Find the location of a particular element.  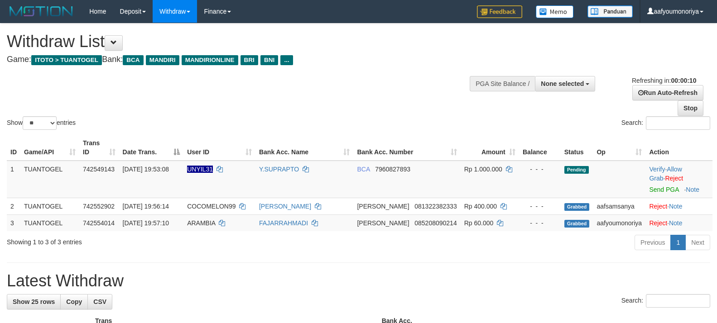

a: CSV is located at coordinates (100, 302).